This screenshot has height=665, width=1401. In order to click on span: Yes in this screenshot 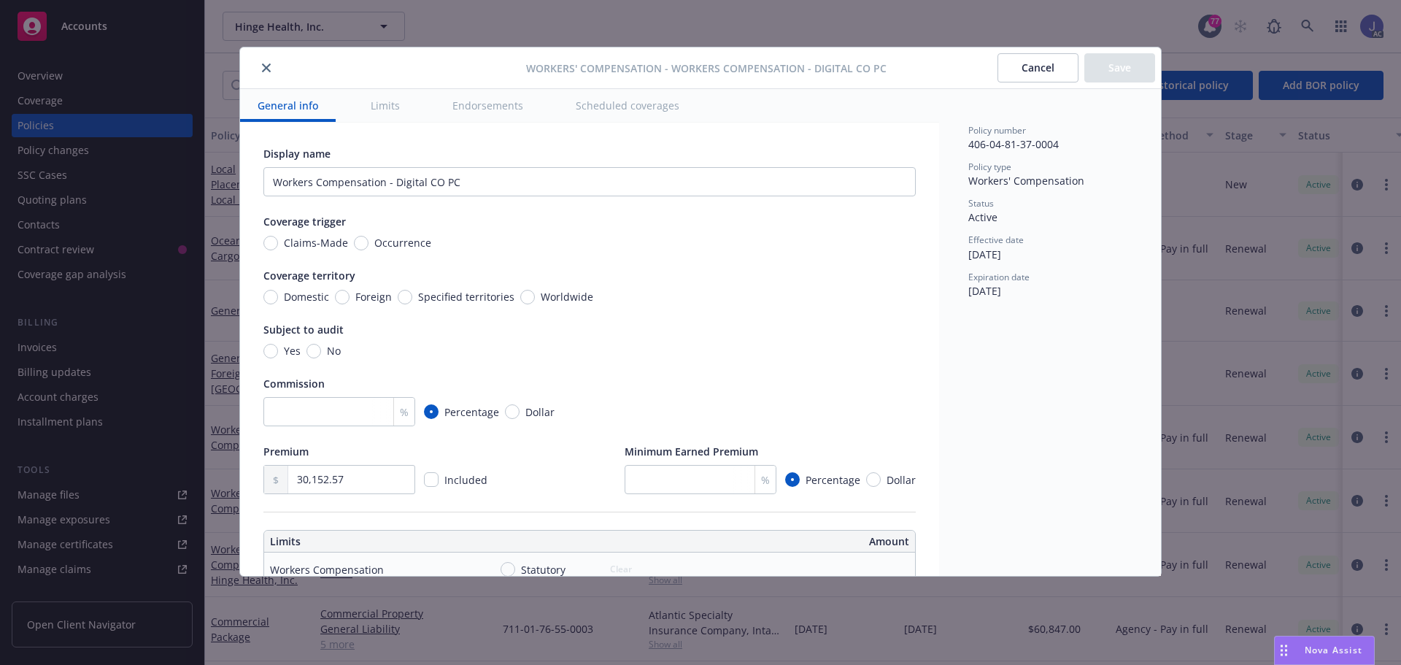, I will do `click(292, 350)`.